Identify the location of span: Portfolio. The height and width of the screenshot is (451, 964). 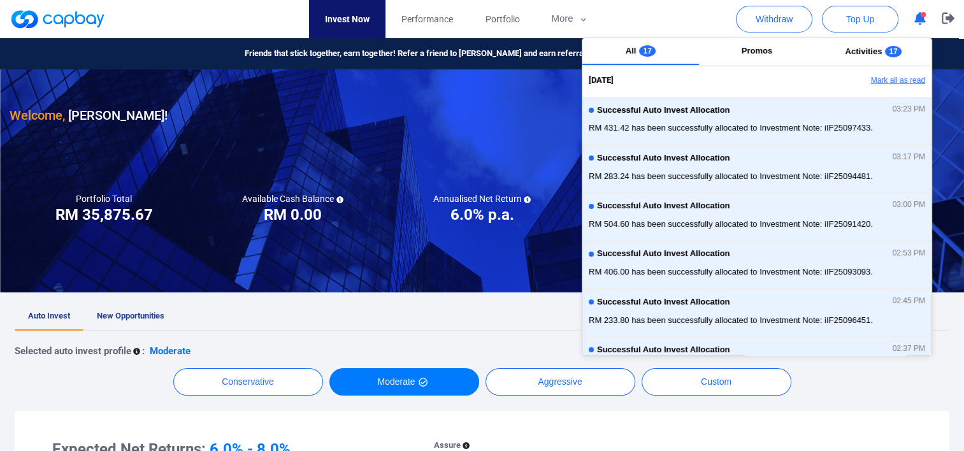
(502, 19).